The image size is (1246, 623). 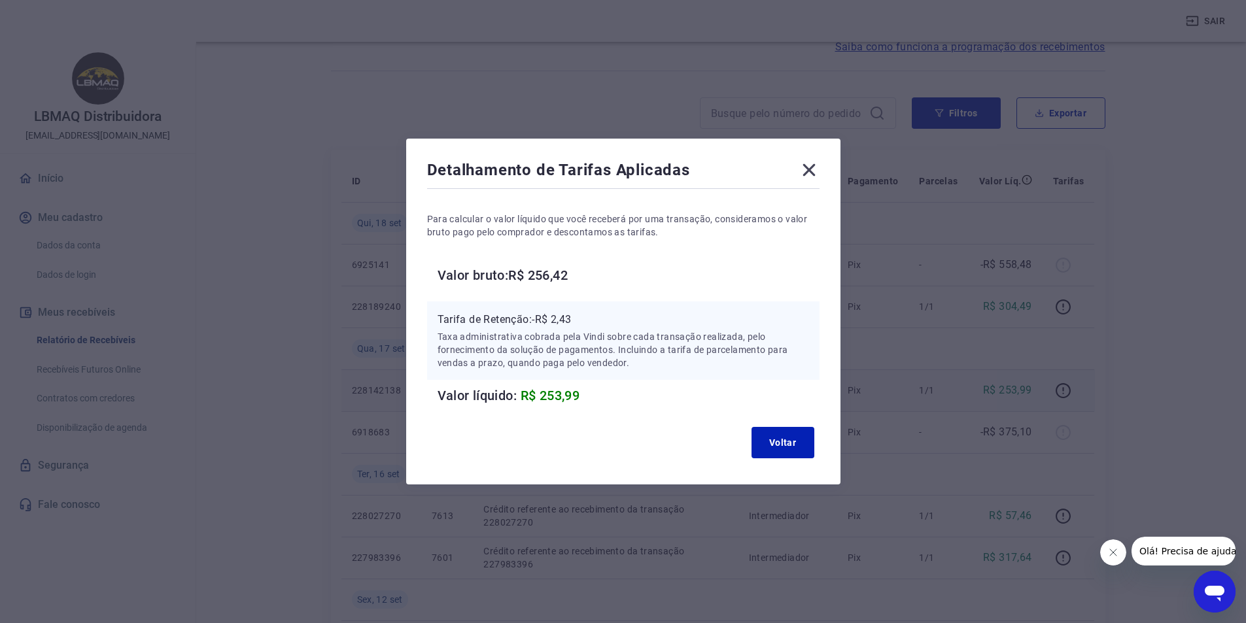 What do you see at coordinates (623, 173) in the screenshot?
I see `div: Detalhamento de Tarifas Aplicadas` at bounding box center [623, 173].